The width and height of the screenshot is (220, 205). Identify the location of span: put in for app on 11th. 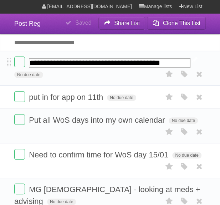
(67, 97).